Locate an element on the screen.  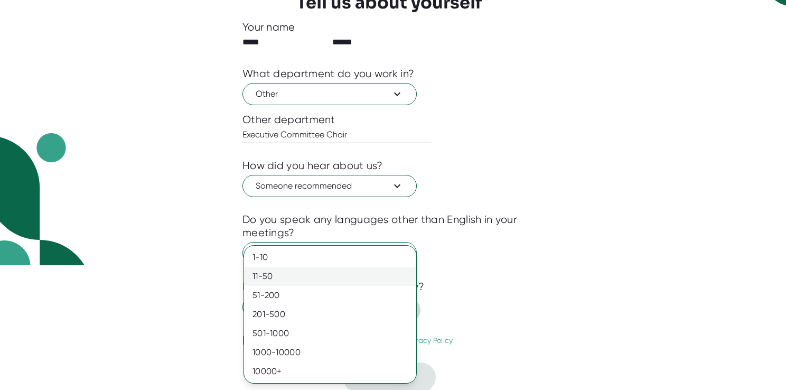
div: 11-50 is located at coordinates (330, 276).